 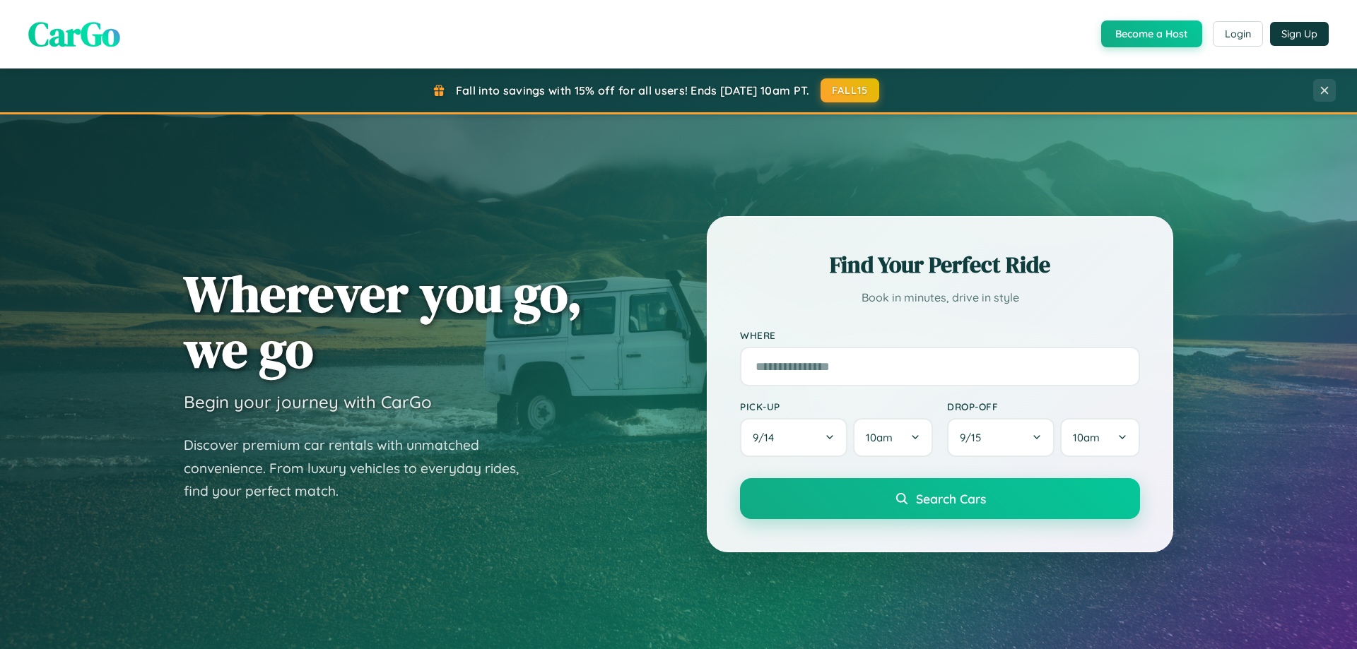 What do you see at coordinates (767, 437) in the screenshot?
I see `span: 9 / 14` at bounding box center [767, 437].